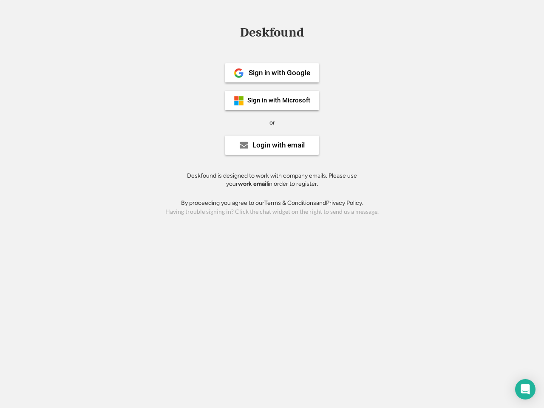 The image size is (544, 408). What do you see at coordinates (525, 389) in the screenshot?
I see `div: Open Intercom Messenger` at bounding box center [525, 389].